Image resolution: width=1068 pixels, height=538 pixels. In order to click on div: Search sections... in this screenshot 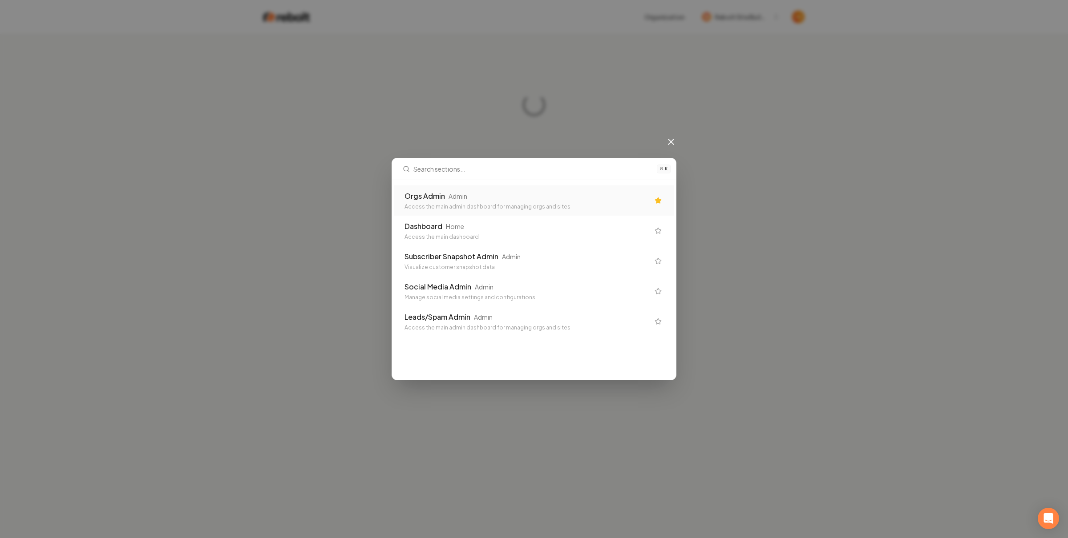, I will do `click(534, 261)`.